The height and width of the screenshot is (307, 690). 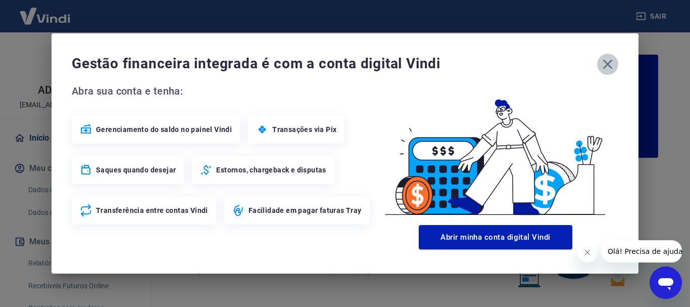 What do you see at coordinates (152, 210) in the screenshot?
I see `span: Transferência entre contas Vindi` at bounding box center [152, 210].